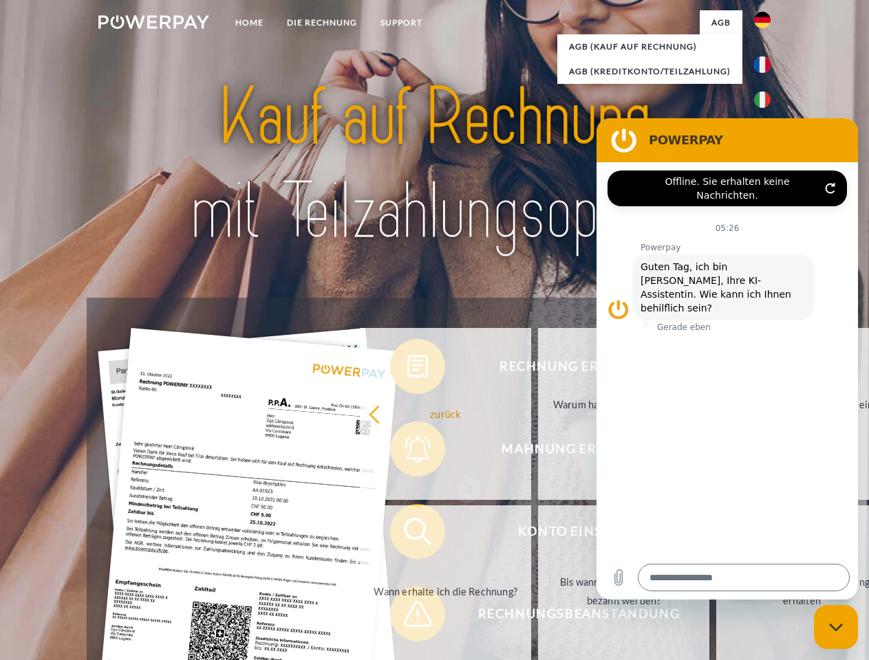 Image resolution: width=869 pixels, height=660 pixels. I want to click on div: zurück, so click(445, 413).